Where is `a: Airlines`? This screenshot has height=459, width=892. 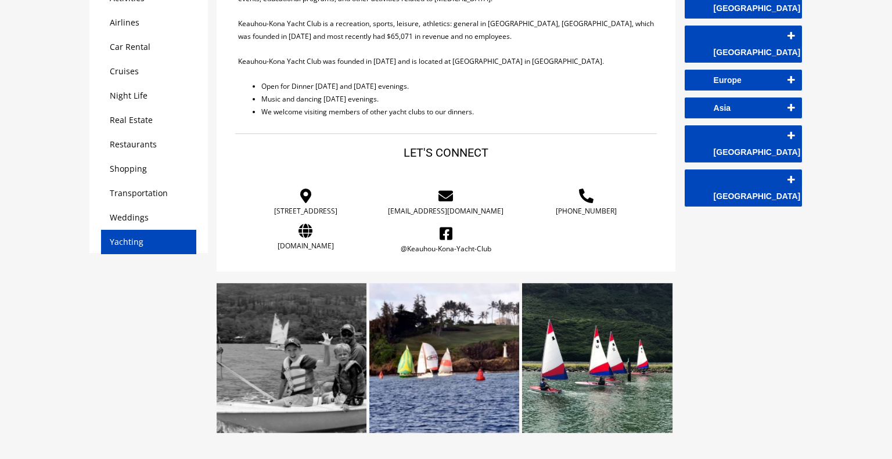
a: Airlines is located at coordinates (124, 22).